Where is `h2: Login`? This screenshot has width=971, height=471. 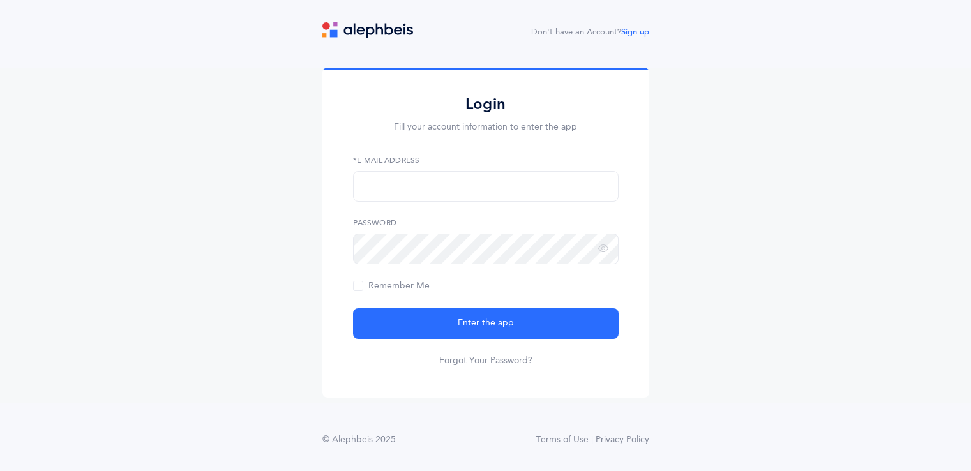 h2: Login is located at coordinates (486, 104).